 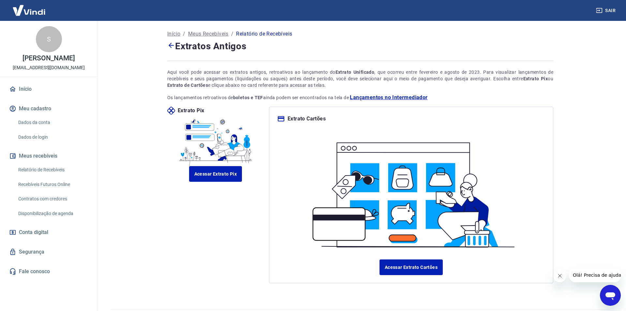 I want to click on strong: Extrato Unificado, so click(x=355, y=72).